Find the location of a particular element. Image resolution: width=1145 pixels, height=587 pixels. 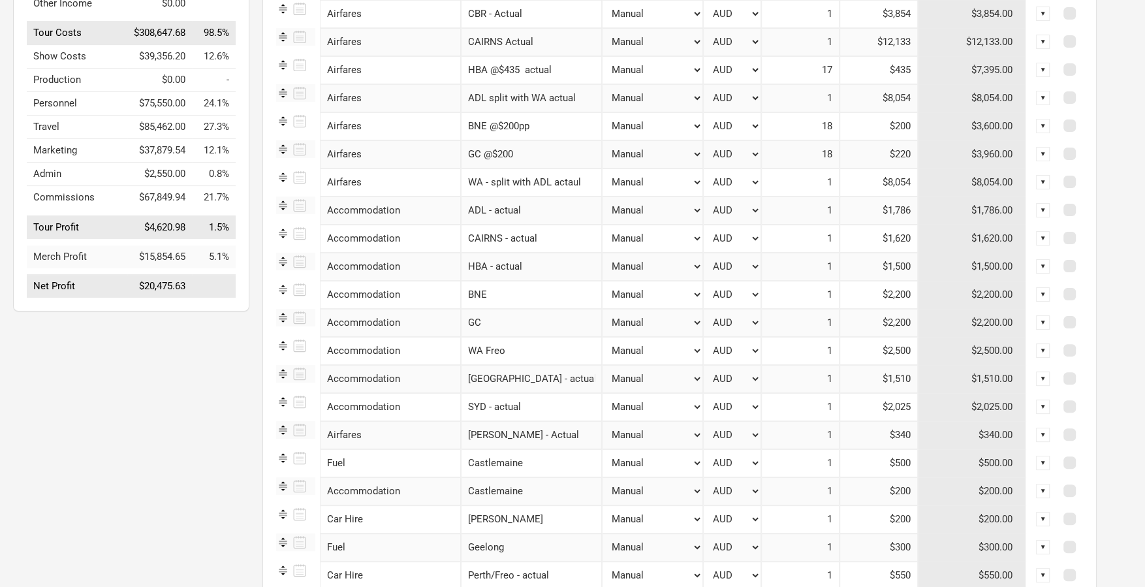

td: $4,620.98 is located at coordinates (159, 227).